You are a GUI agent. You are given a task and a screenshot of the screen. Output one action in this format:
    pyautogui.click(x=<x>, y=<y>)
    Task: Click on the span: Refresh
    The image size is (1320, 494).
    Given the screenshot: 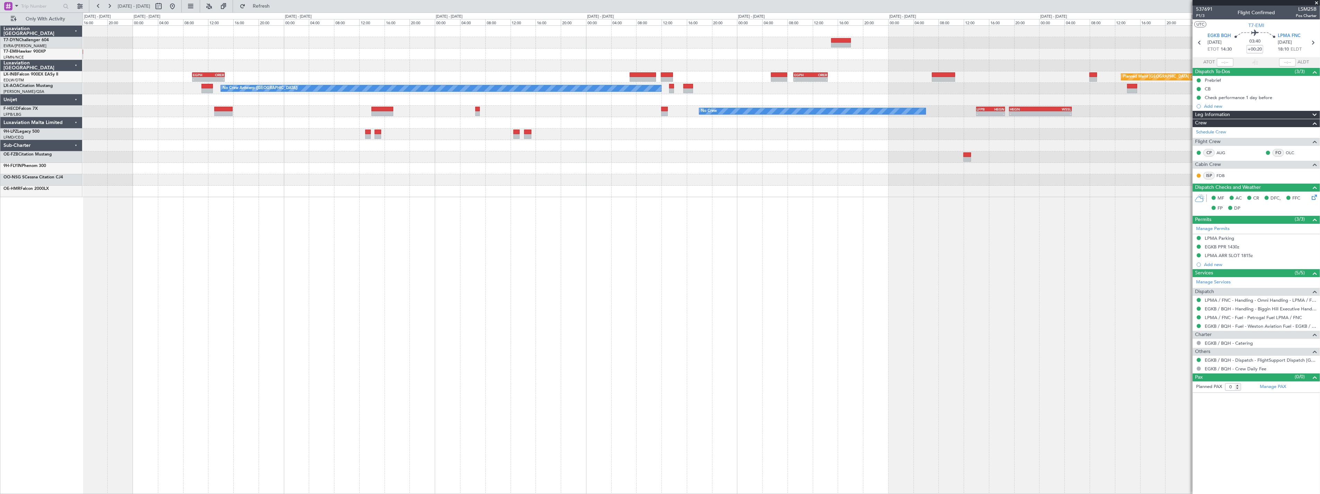 What is the action you would take?
    pyautogui.click(x=261, y=6)
    